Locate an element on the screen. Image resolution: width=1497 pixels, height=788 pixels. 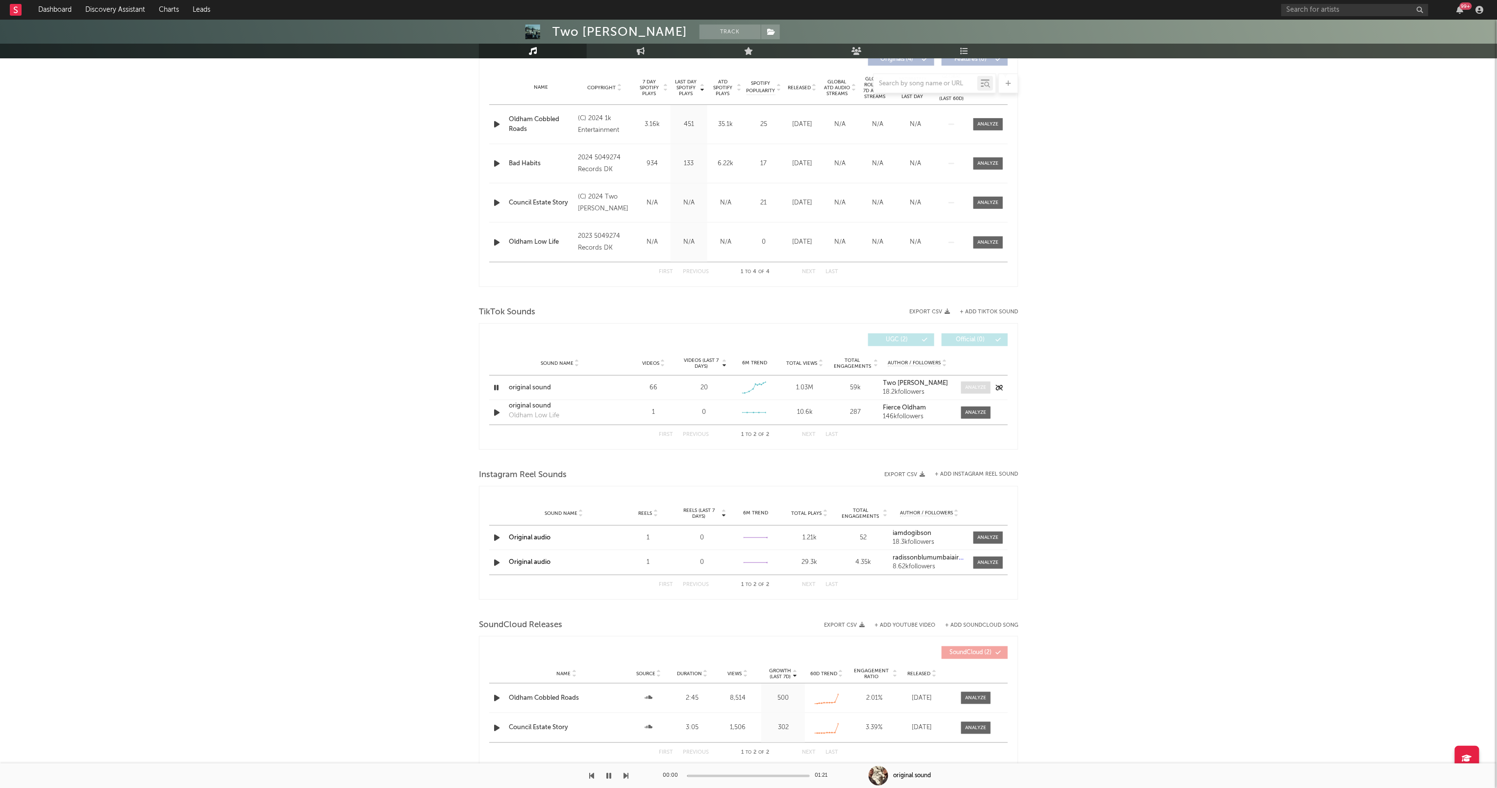
div: 00:00 is located at coordinates (672, 775).